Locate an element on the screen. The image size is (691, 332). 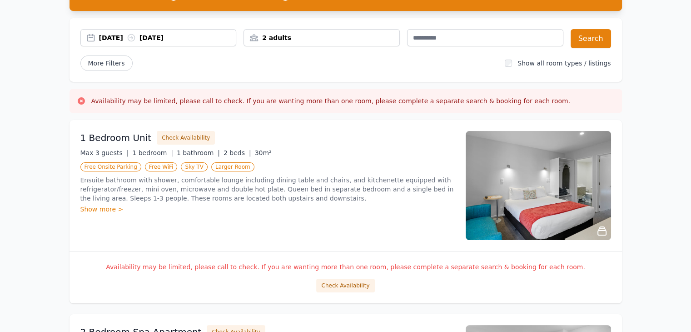
p: Availability may be limited, please call to check. If you are wanting more than one room, please ... is located at coordinates (346, 267).